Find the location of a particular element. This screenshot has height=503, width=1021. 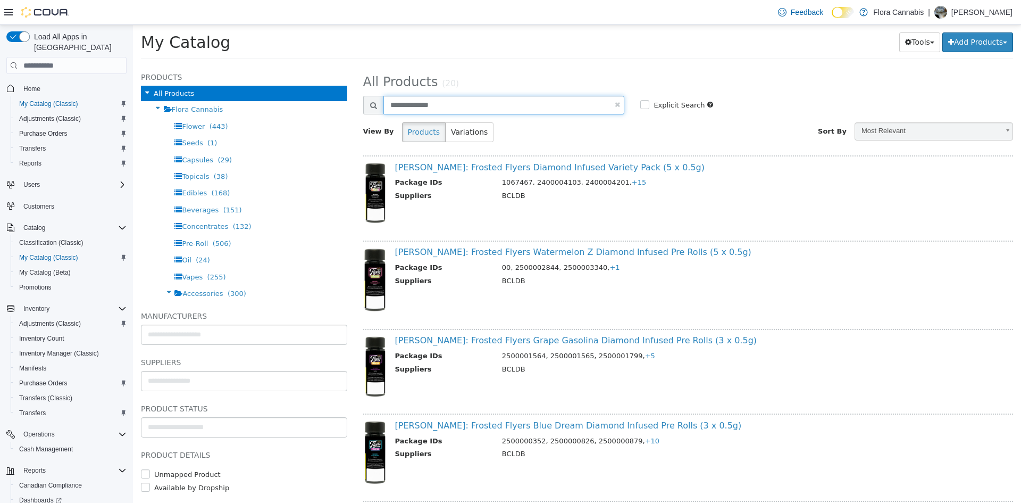

button: Inventory Count is located at coordinates (71, 338).